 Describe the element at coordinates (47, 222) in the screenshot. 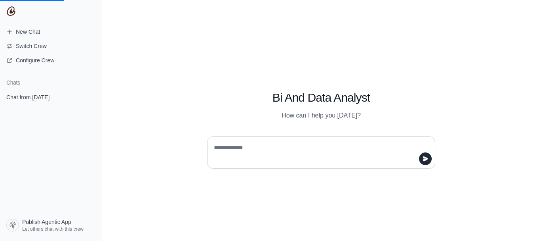

I see `span: Publish Agentic App` at that location.